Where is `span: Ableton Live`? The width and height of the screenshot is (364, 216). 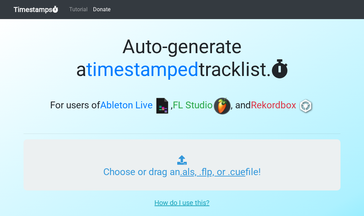
span: Ableton Live is located at coordinates (126, 105).